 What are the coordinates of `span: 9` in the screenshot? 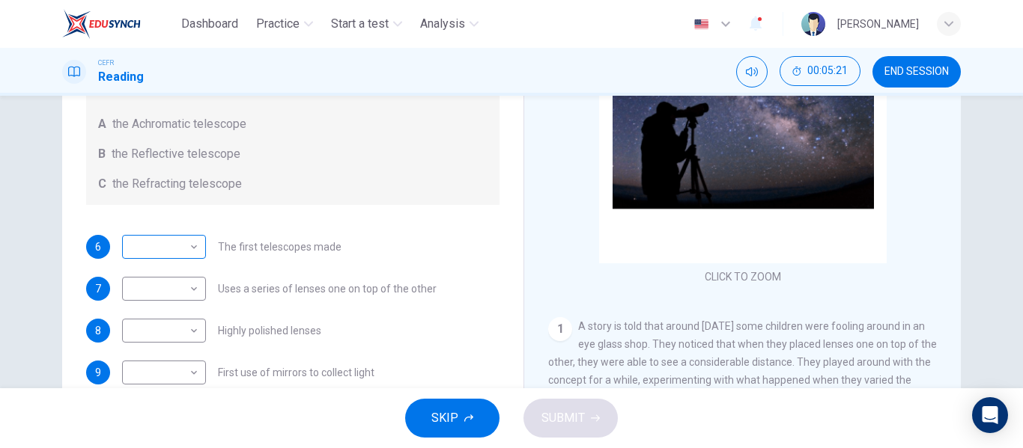 It's located at (98, 373).